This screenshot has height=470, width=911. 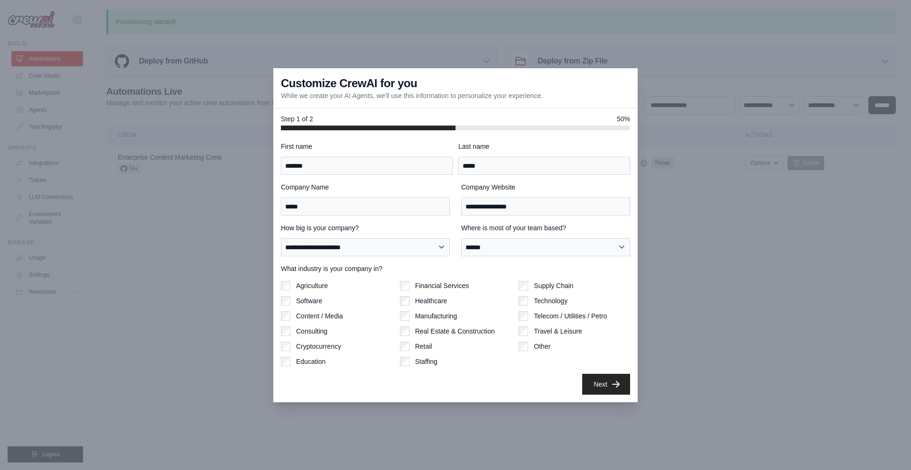 What do you see at coordinates (544, 147) in the screenshot?
I see `label: Last name` at bounding box center [544, 147].